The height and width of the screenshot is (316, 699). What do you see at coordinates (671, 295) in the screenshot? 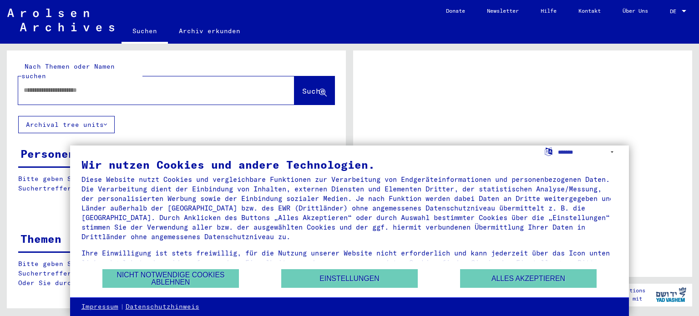
I see `img: yv_logo.png` at bounding box center [671, 295].